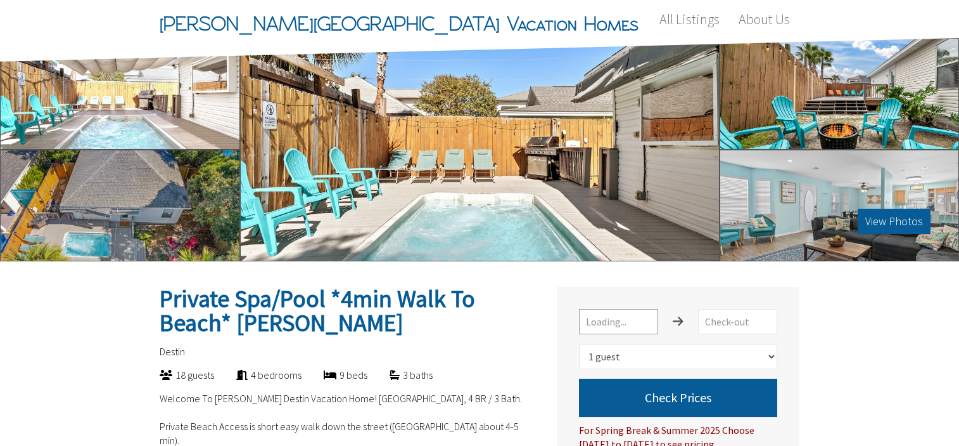 The height and width of the screenshot is (446, 959). I want to click on div: 3 baths, so click(400, 375).